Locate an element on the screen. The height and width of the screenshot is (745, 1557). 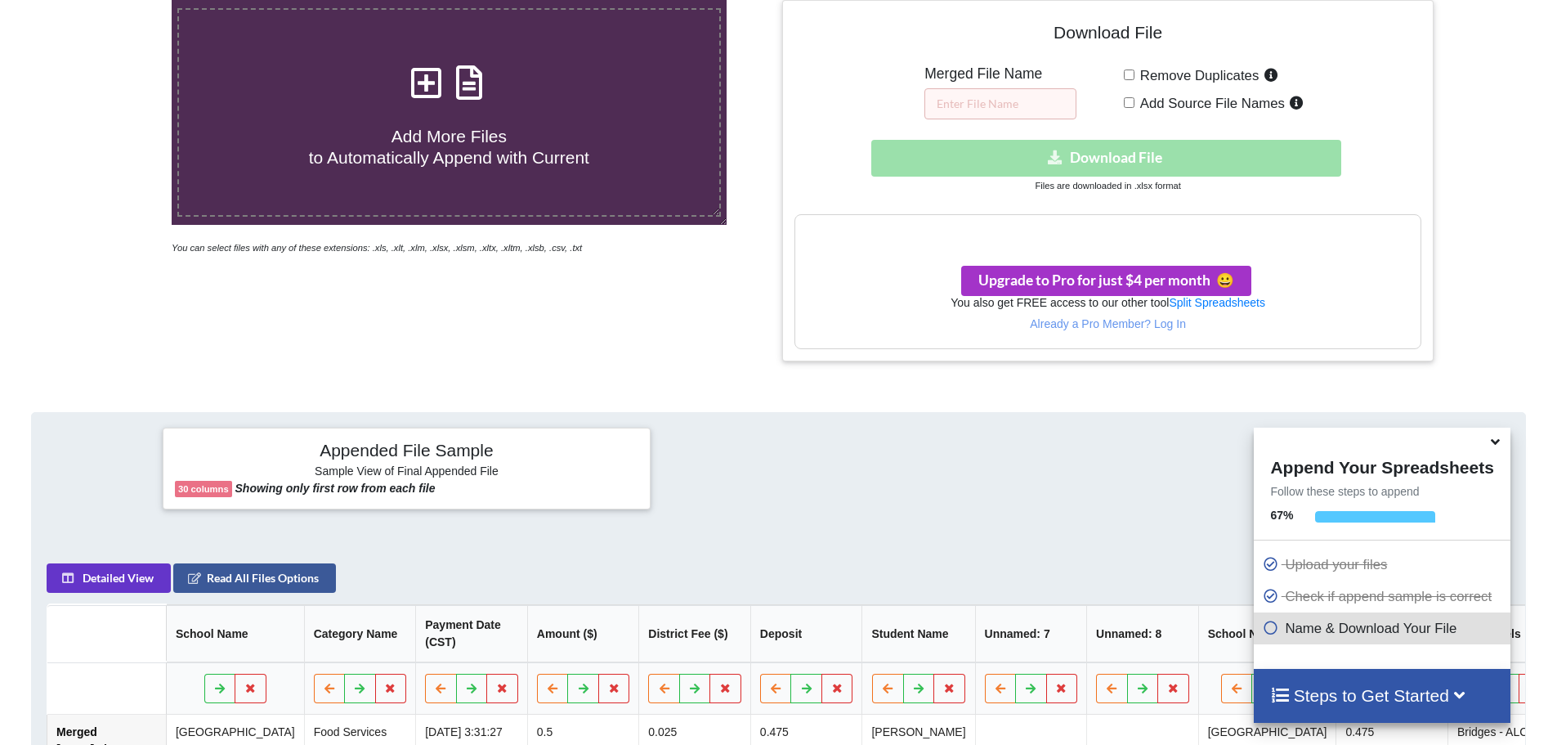
h4: Append Your Spreadsheets is located at coordinates (1381, 465).